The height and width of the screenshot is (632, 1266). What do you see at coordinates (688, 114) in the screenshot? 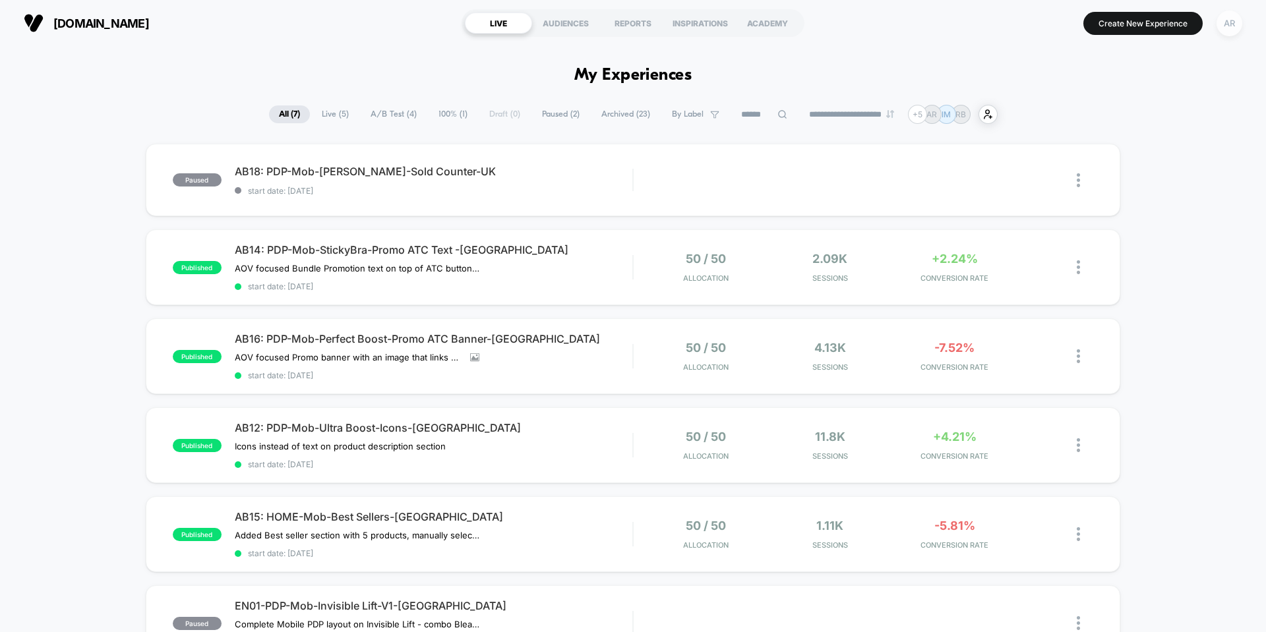
I see `span: By Label` at bounding box center [688, 114].